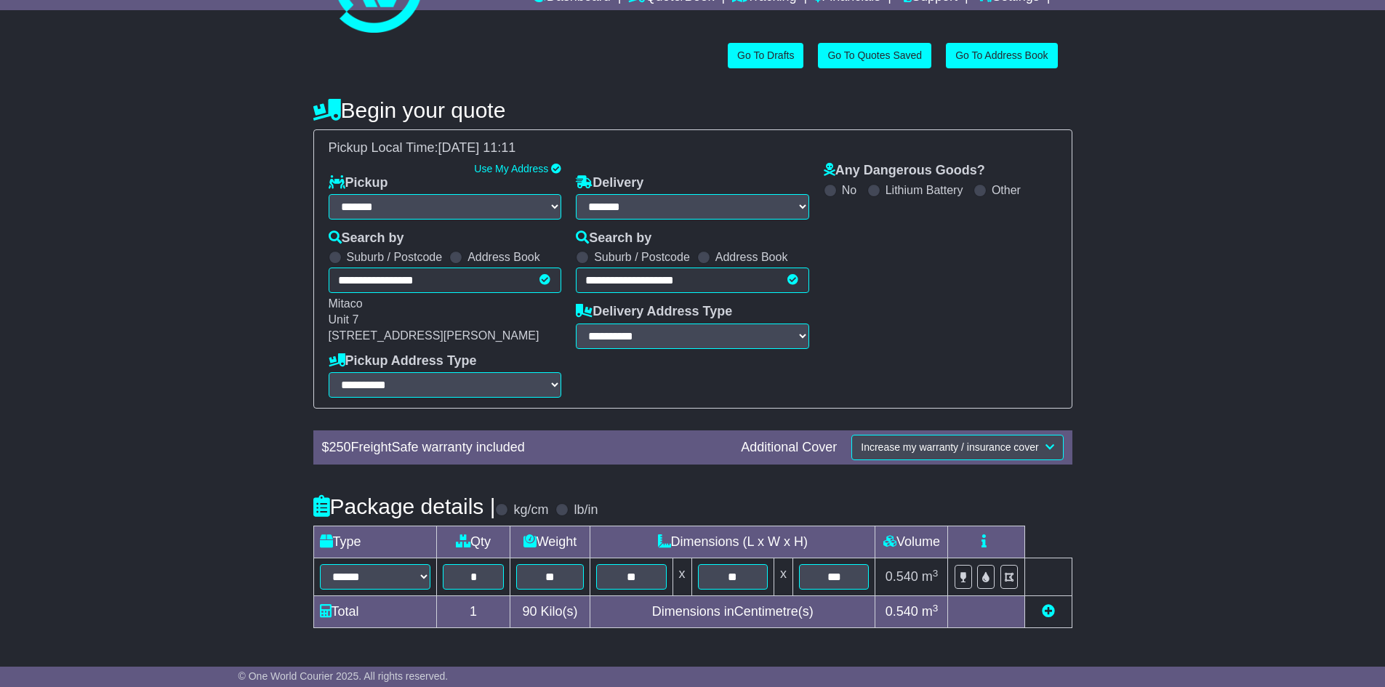 This screenshot has height=687, width=1385. I want to click on label: No, so click(849, 190).